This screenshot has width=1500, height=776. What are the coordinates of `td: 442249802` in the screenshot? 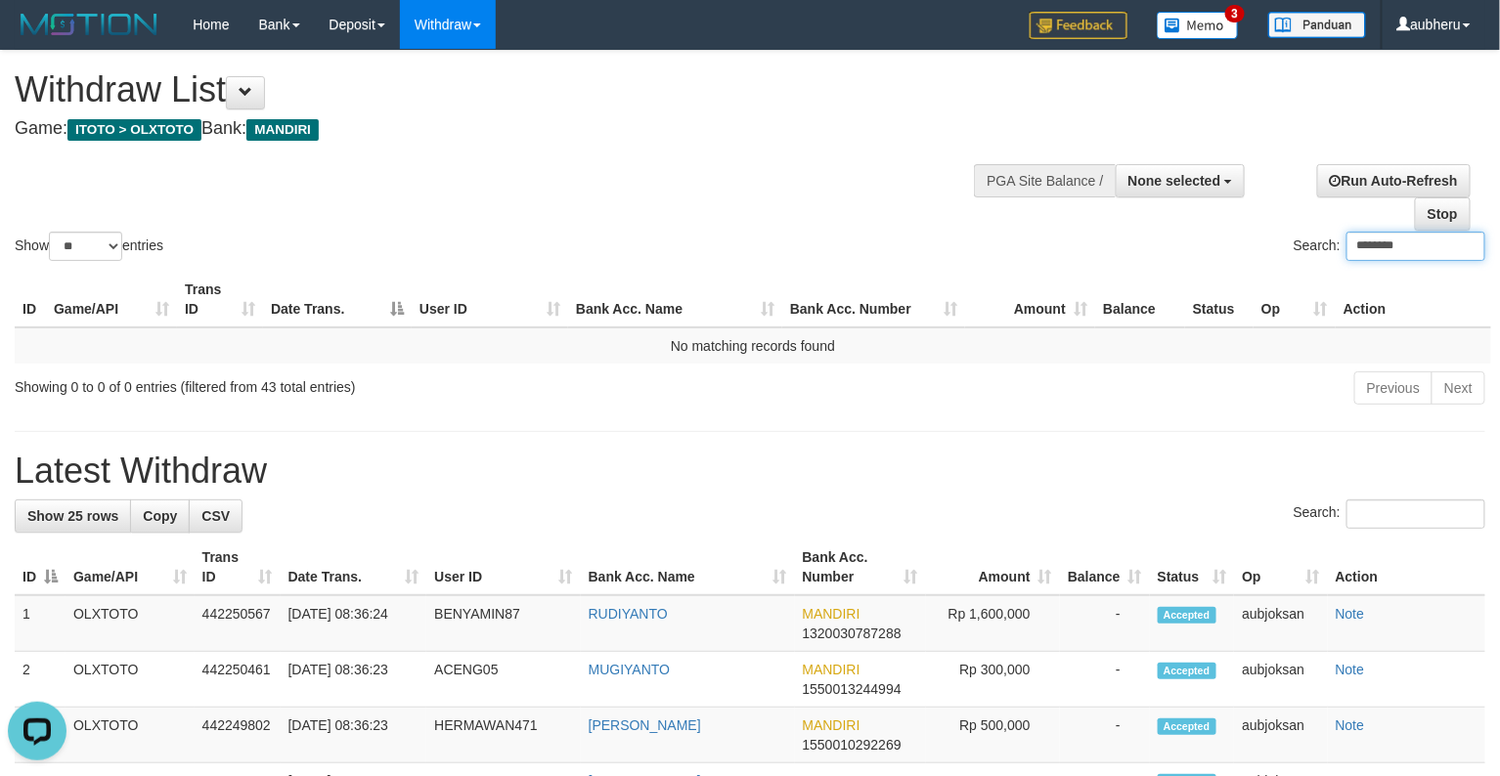 It's located at (238, 735).